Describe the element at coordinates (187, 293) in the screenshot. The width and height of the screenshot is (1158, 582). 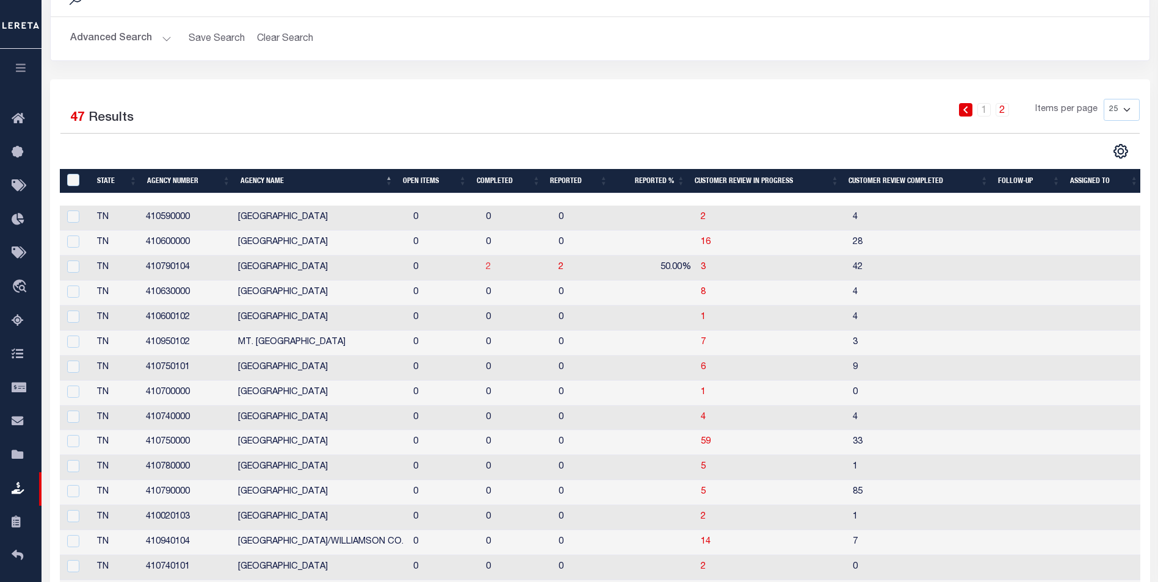
I see `td: 410630000` at that location.